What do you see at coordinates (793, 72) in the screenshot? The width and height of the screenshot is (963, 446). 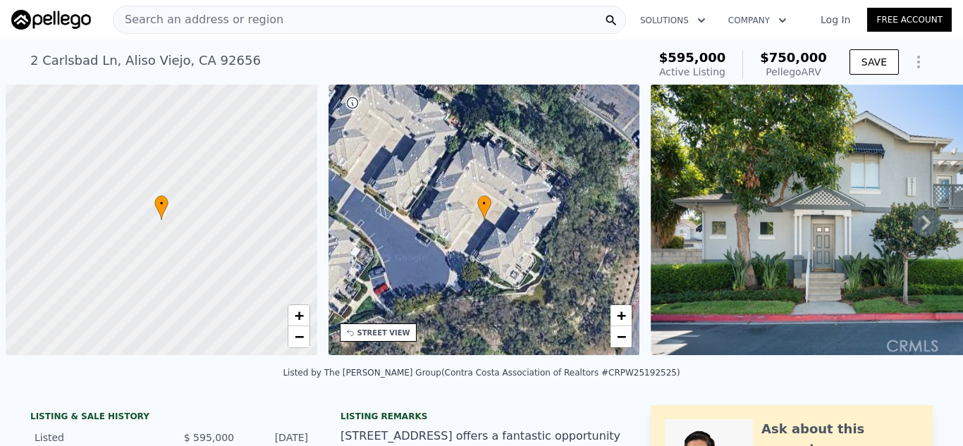 I see `div: Pellego ARV` at bounding box center [793, 72].